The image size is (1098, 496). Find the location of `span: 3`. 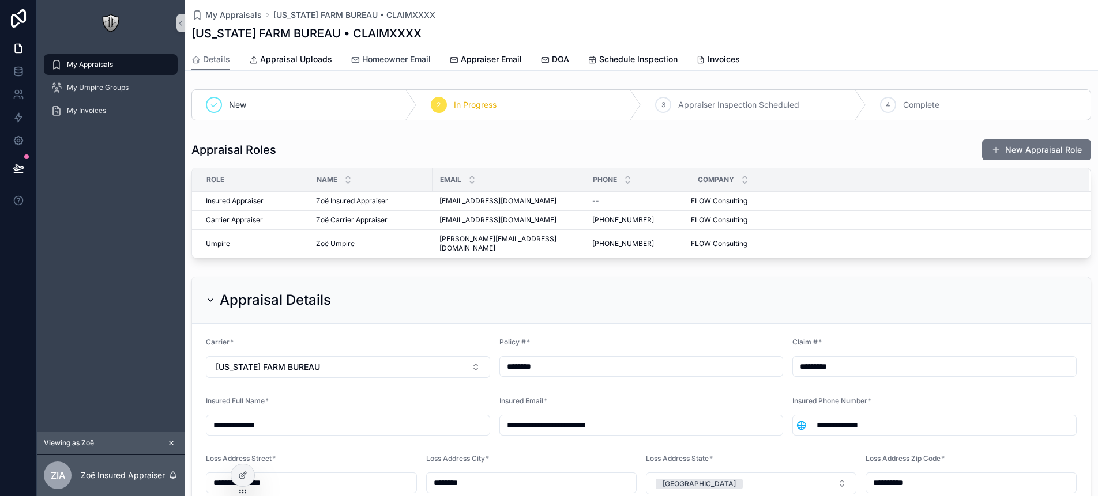

span: 3 is located at coordinates (663, 105).